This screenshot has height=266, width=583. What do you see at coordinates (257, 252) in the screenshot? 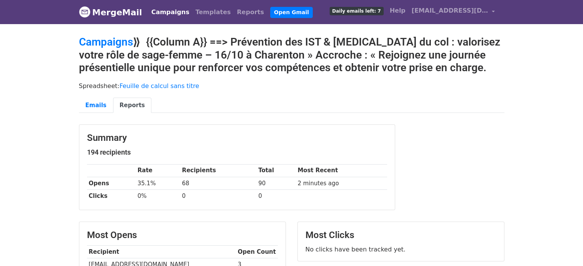
I see `th: Open Count` at bounding box center [257, 252].